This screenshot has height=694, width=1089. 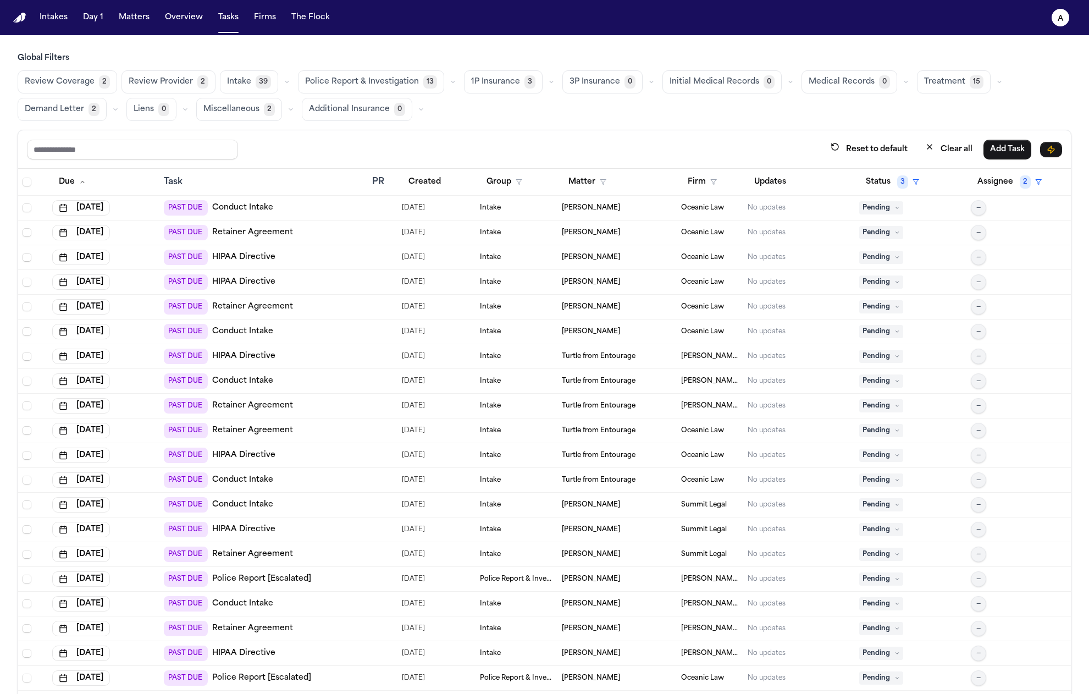 I want to click on button: Intake39, so click(x=249, y=82).